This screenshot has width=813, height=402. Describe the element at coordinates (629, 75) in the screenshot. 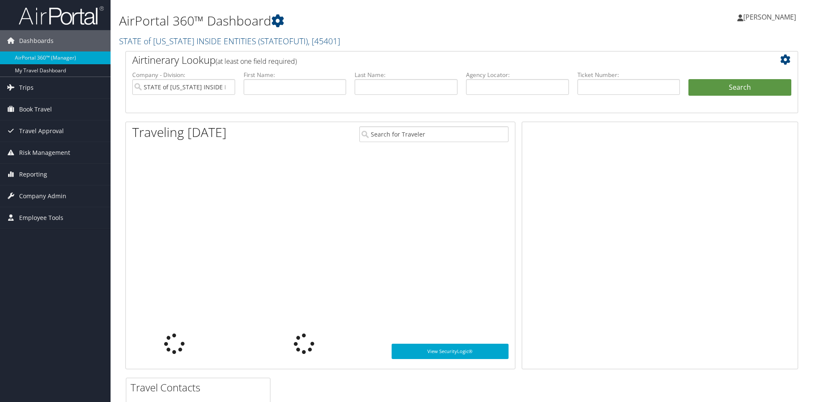

I see `label: Ticket Number:` at that location.